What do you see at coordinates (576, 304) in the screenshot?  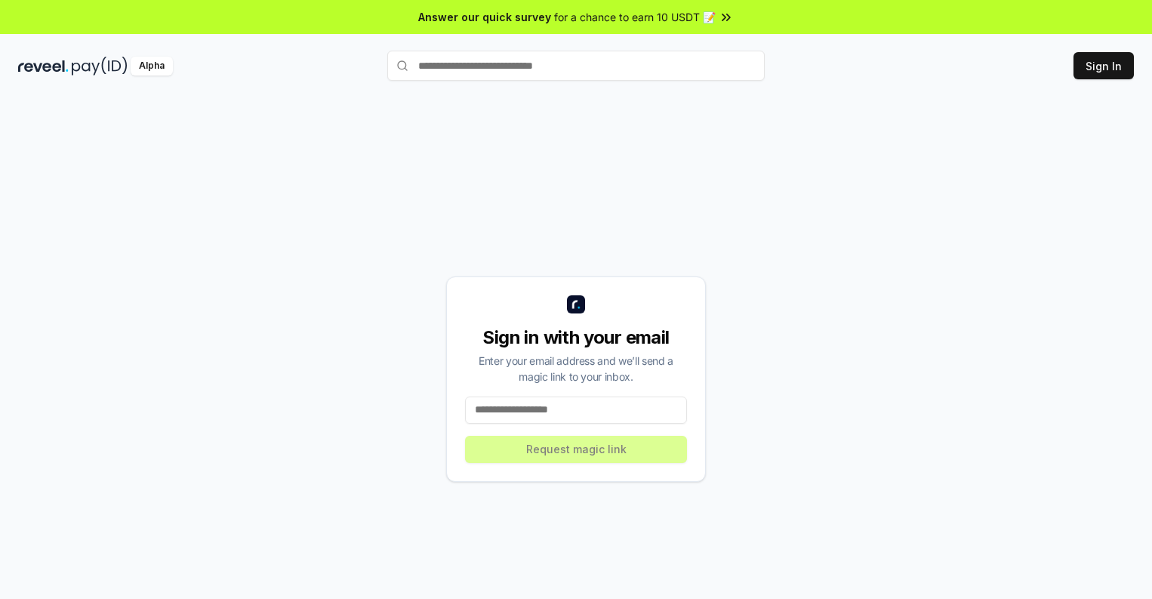 I see `img: logo_small` at bounding box center [576, 304].